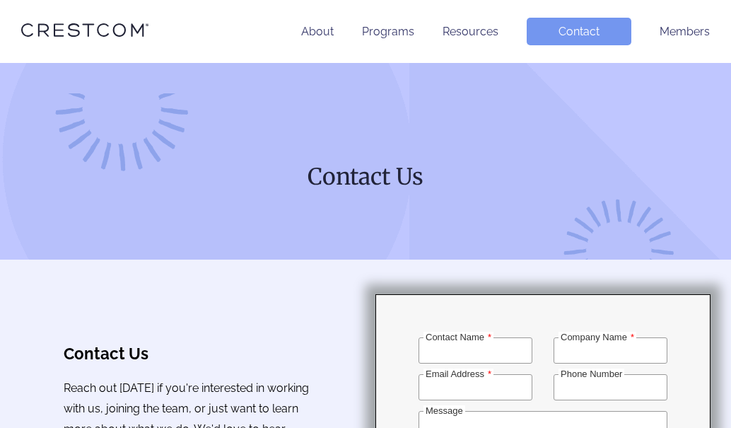 This screenshot has width=731, height=428. Describe the element at coordinates (366, 177) in the screenshot. I see `h1: Contact Us` at that location.